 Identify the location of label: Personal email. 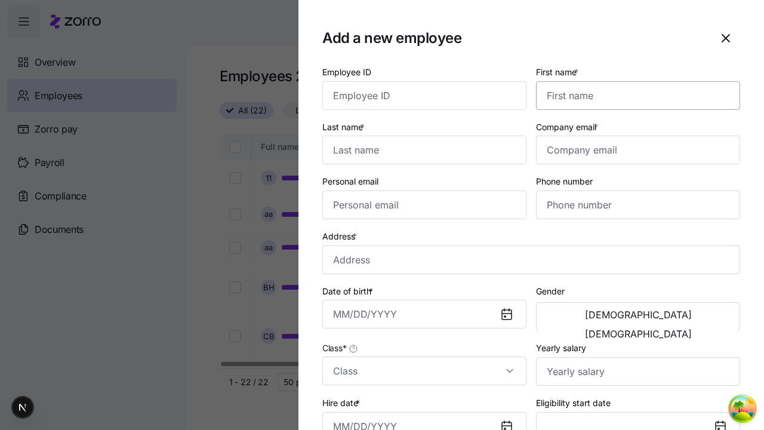
(350, 181).